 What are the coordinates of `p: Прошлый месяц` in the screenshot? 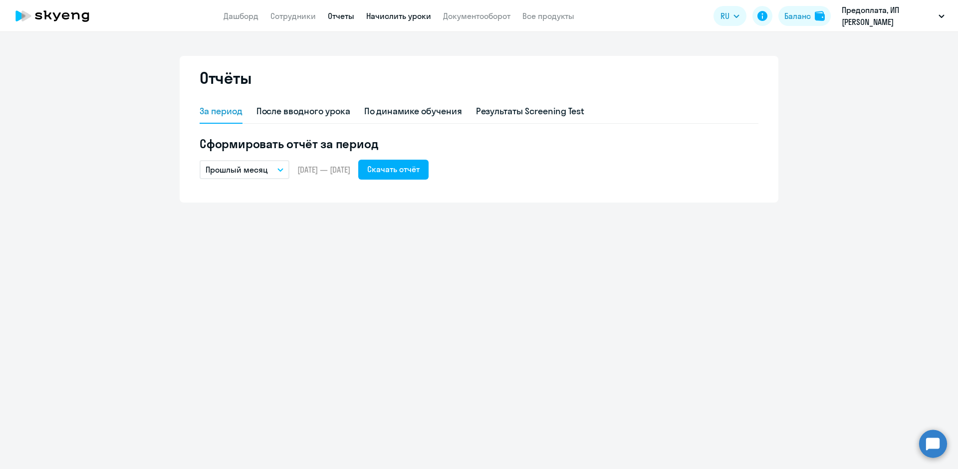 It's located at (236, 170).